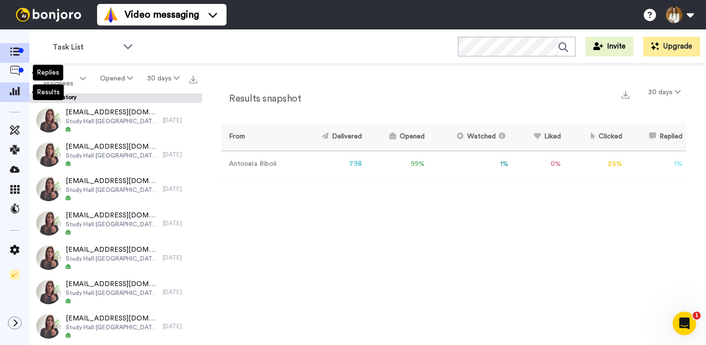 This screenshot has width=706, height=345. What do you see at coordinates (261, 99) in the screenshot?
I see `h2: Results snapshot` at bounding box center [261, 99].